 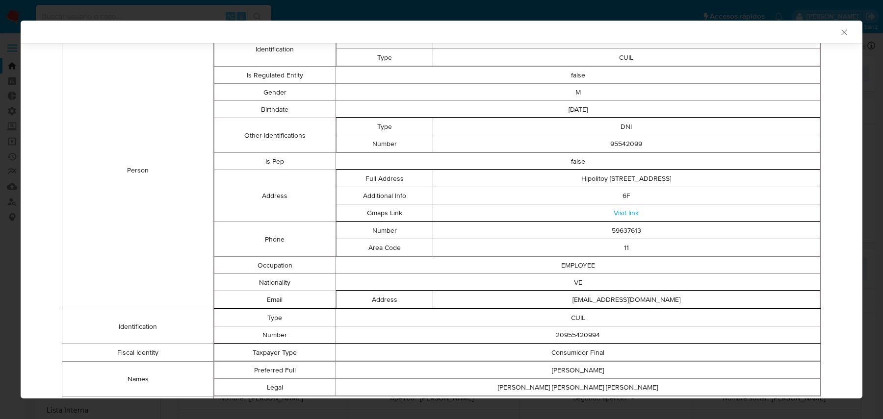 I want to click on td: 6F, so click(x=626, y=196).